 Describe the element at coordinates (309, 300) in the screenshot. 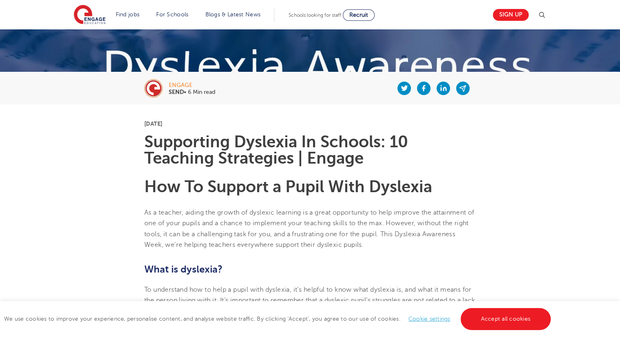

I see `span: To understand how to help a pupil with dyslexia, it’s helpful to know what dyslexia is, and what ...` at that location.